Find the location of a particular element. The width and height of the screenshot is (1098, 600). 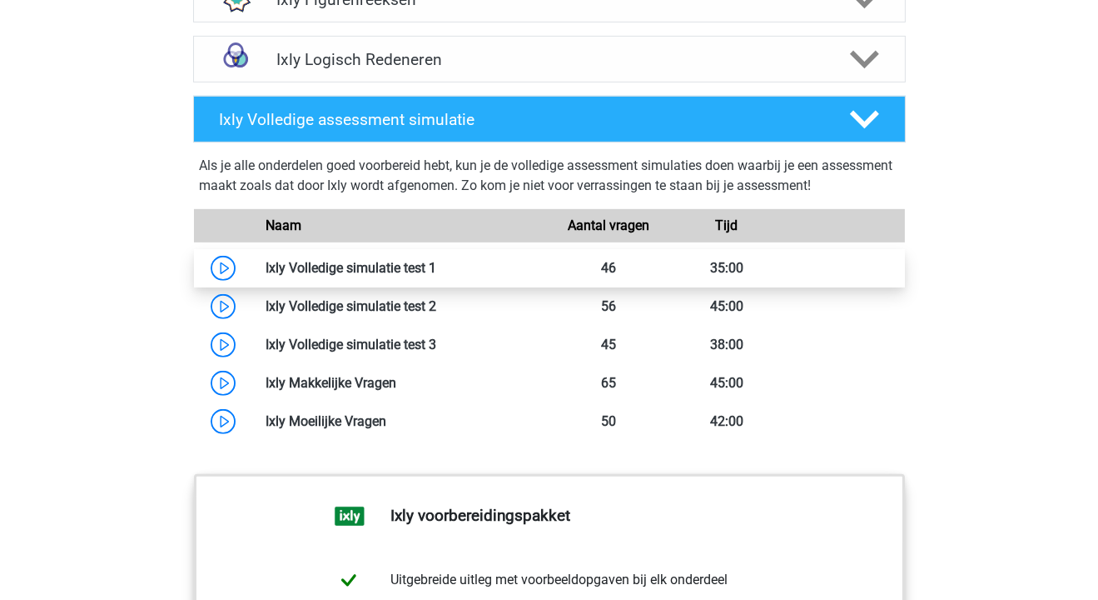

h4: Ixly Volledige assessment simulatie is located at coordinates (521, 119).